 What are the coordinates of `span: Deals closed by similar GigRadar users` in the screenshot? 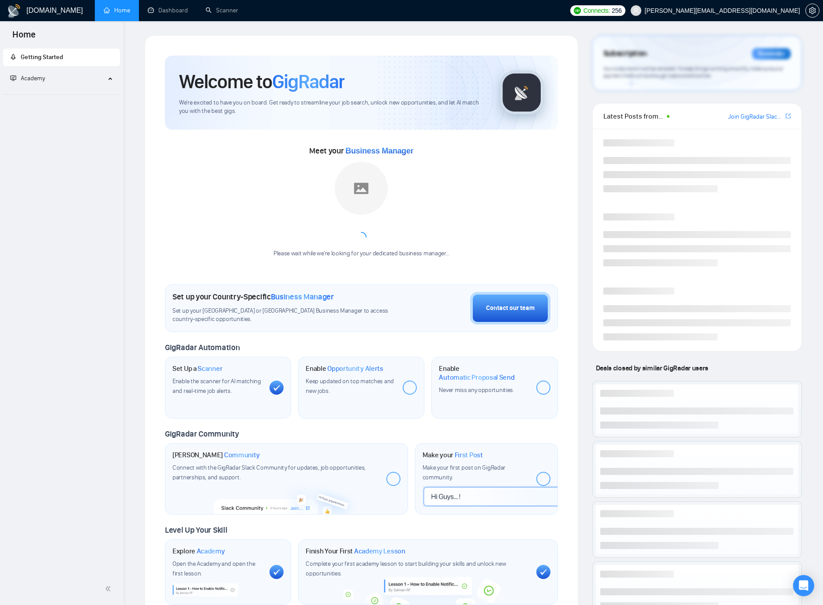 It's located at (652, 368).